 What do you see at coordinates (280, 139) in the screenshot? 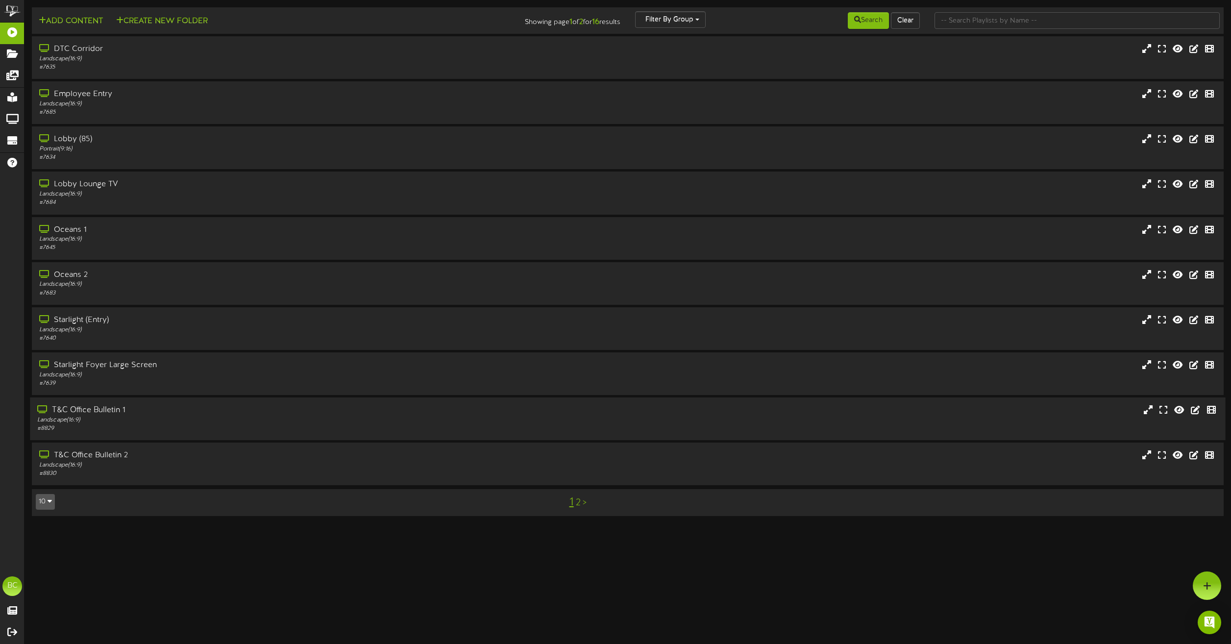
I see `div: Lobby (85)` at bounding box center [280, 139].